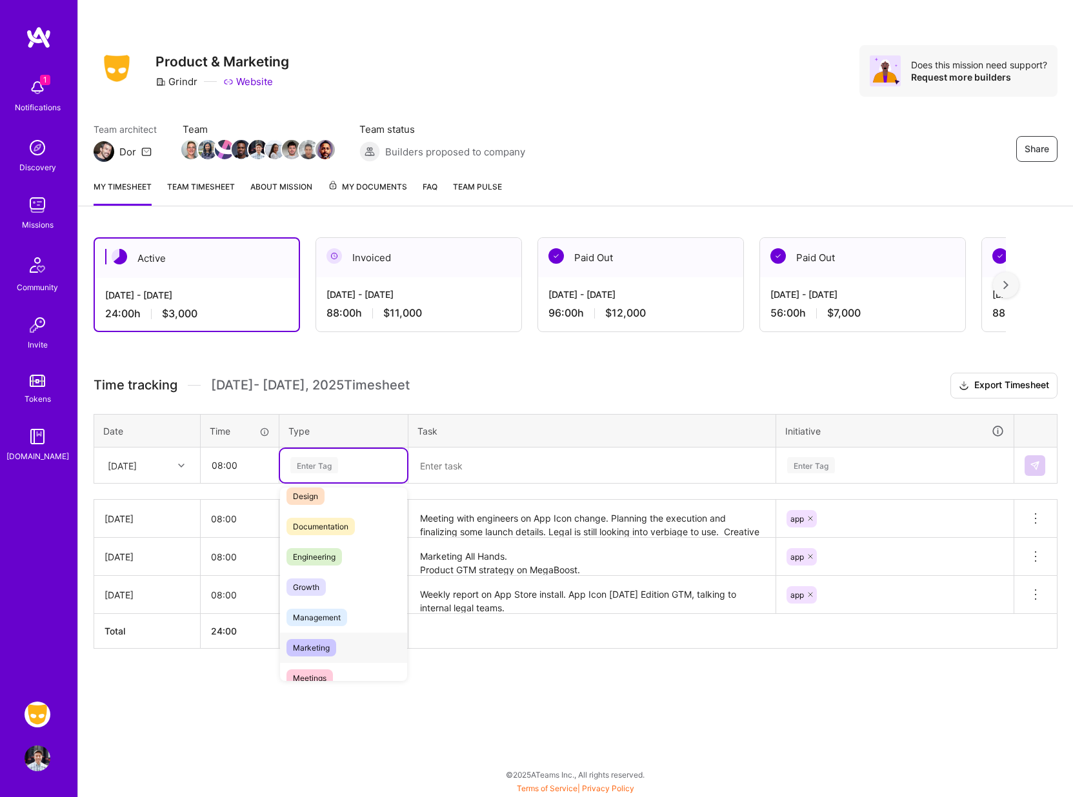  What do you see at coordinates (419, 257) in the screenshot?
I see `div: Invoiced` at bounding box center [419, 257].